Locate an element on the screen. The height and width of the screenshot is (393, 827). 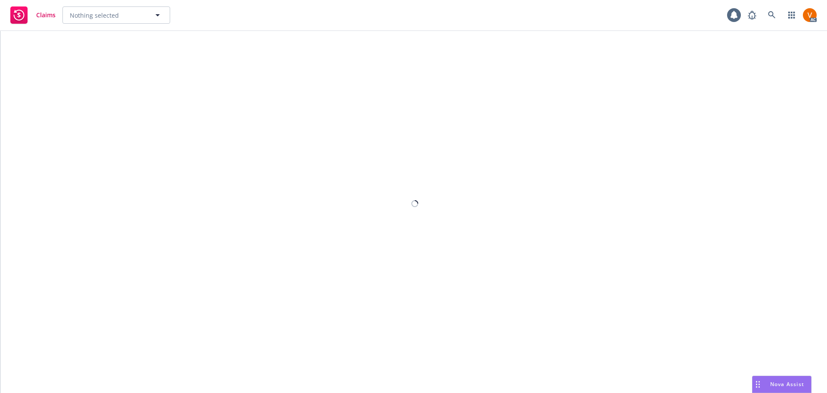
a: Report a Bug is located at coordinates (752, 15).